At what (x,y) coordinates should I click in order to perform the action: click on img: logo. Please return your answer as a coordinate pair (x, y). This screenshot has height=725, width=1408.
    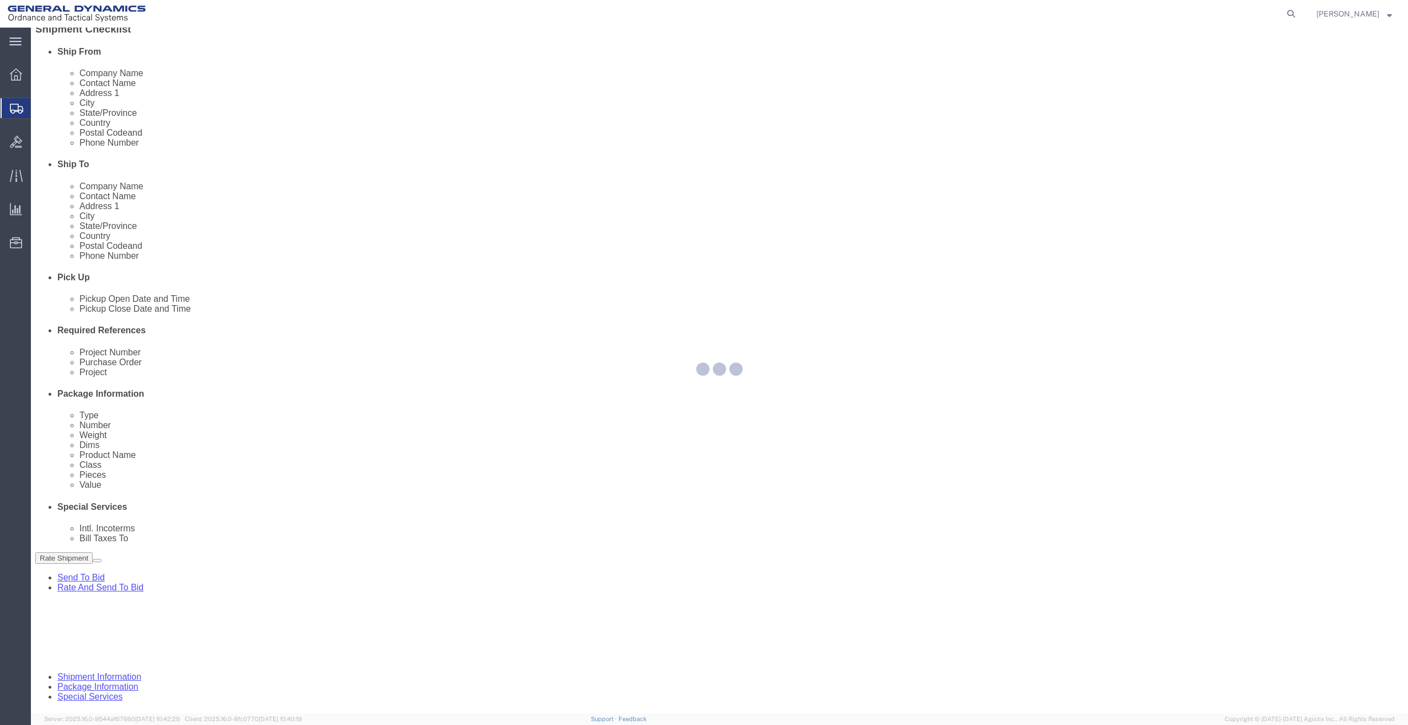
    Looking at the image, I should click on (77, 14).